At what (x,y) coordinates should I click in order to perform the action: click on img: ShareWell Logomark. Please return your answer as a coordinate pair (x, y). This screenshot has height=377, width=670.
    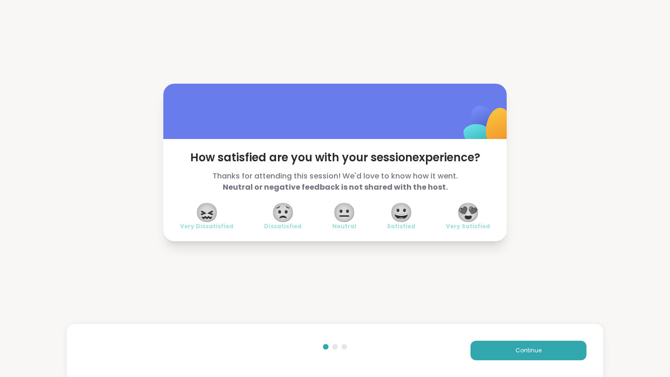
    Looking at the image, I should click on (488, 127).